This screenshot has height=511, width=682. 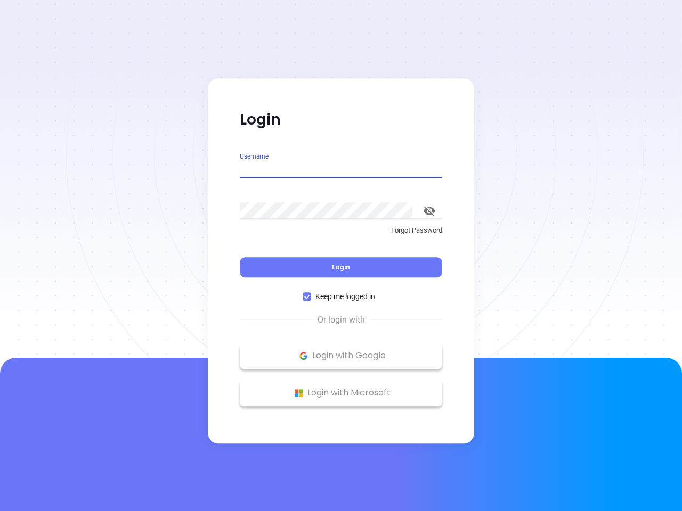 What do you see at coordinates (341, 393) in the screenshot?
I see `button: Microsoft Logo Login with Microsoft` at bounding box center [341, 393].